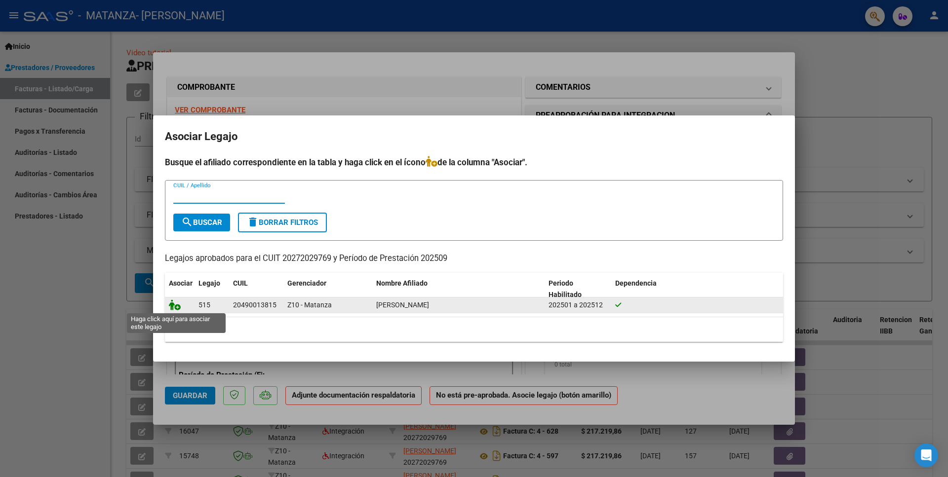  Describe the element at coordinates (565, 289) in the screenshot. I see `span: Periodo Habilitado` at that location.